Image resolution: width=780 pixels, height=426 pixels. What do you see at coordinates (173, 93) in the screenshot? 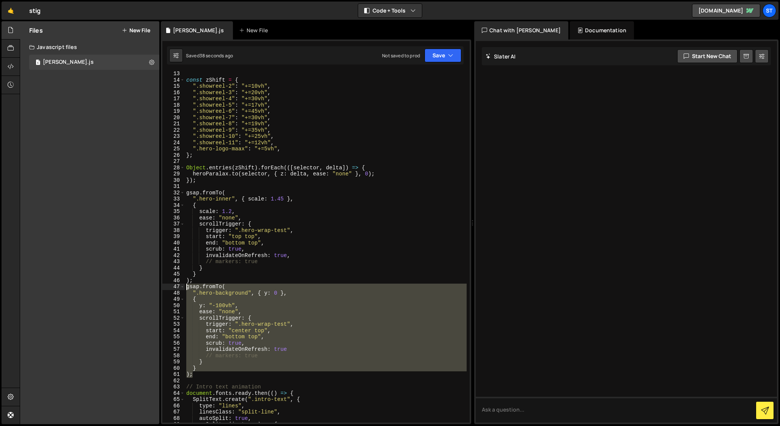
I see `div: 16` at bounding box center [173, 93].